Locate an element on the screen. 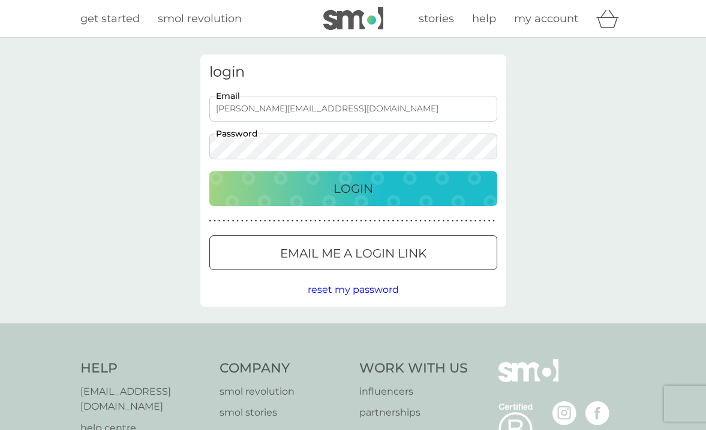 The height and width of the screenshot is (430, 706). p: partnerships is located at coordinates (413, 413).